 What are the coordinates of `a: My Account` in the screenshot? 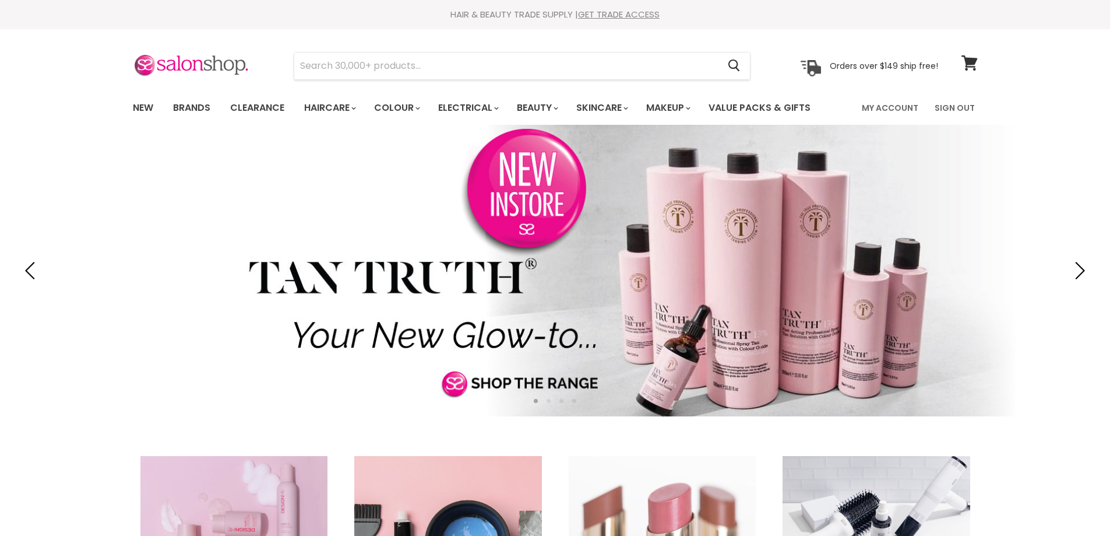 It's located at (890, 108).